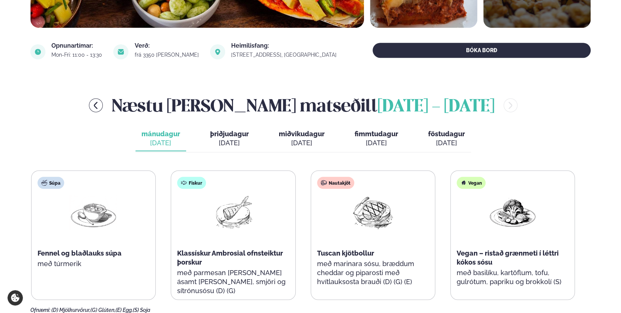  I want to click on span: (S) Soja, so click(142, 310).